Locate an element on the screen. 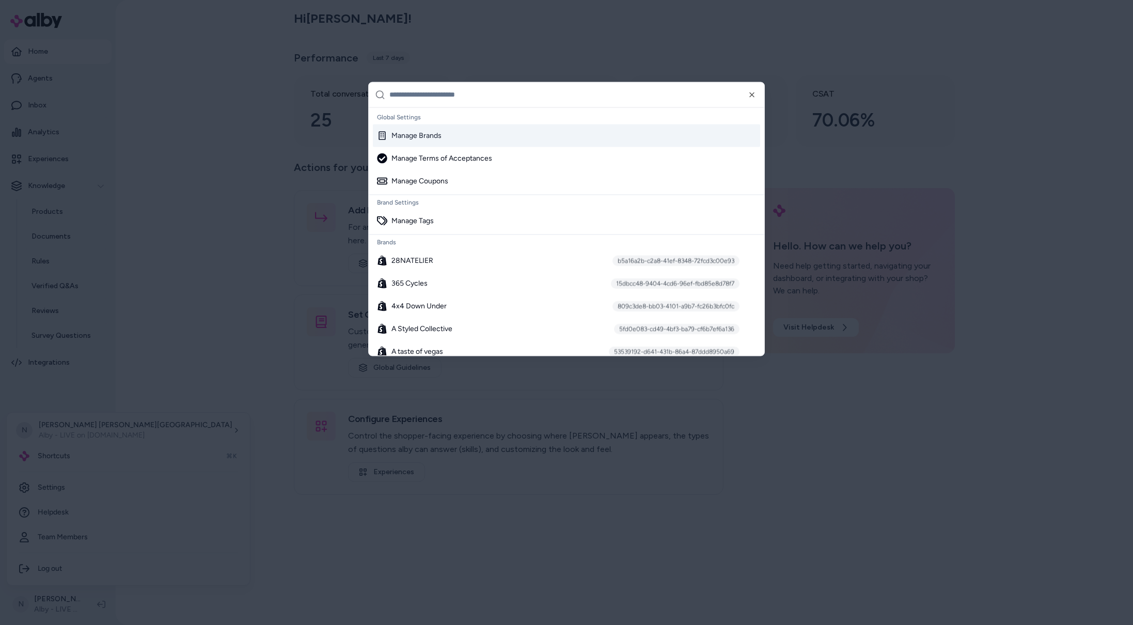 This screenshot has width=1133, height=625. div: 809c3de8-bb03-4101-a9b7-fc26b3bfc0fc is located at coordinates (676, 306).